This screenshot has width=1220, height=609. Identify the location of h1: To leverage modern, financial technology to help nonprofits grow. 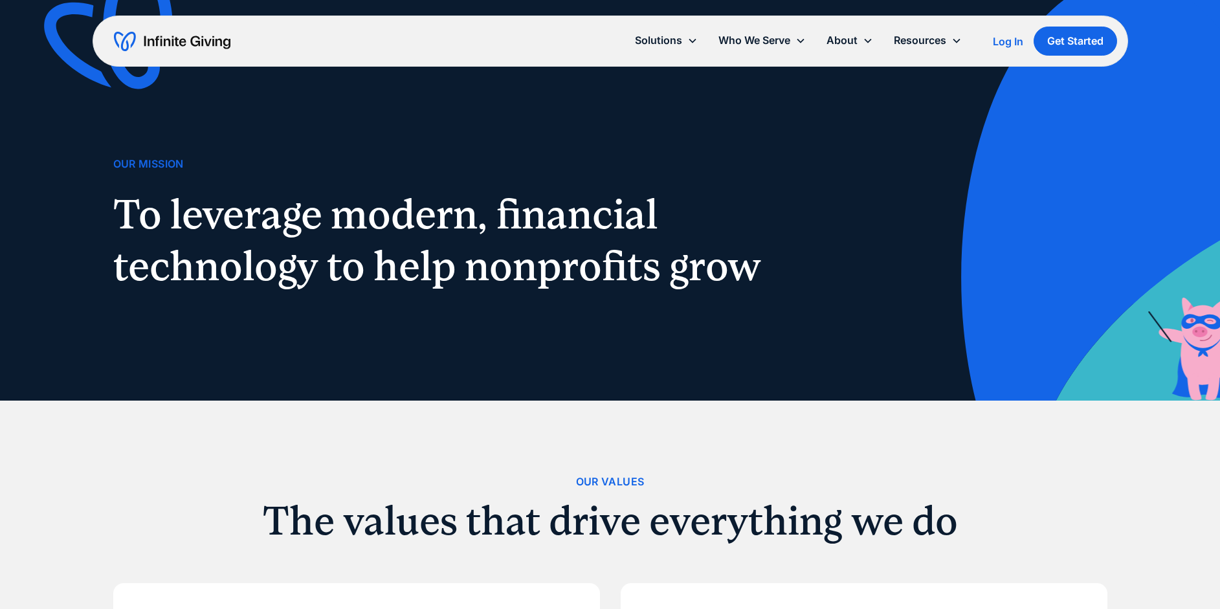
(445, 240).